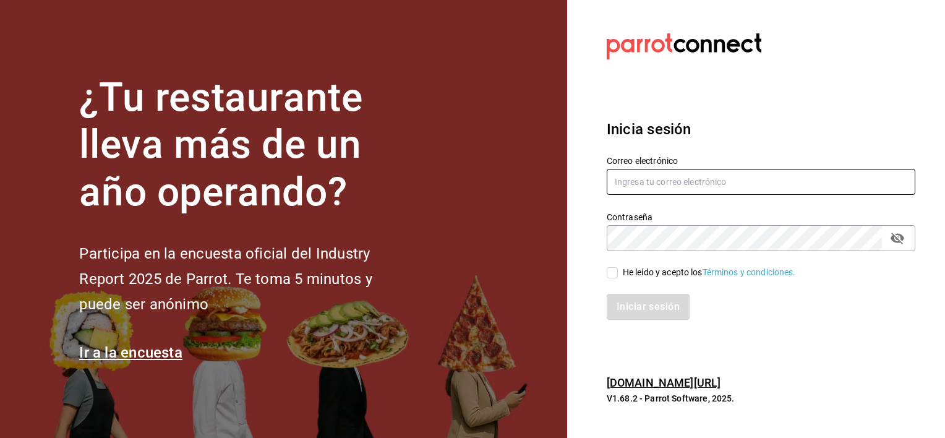 The image size is (945, 438). I want to click on a: Ir a la encuesta, so click(130, 352).